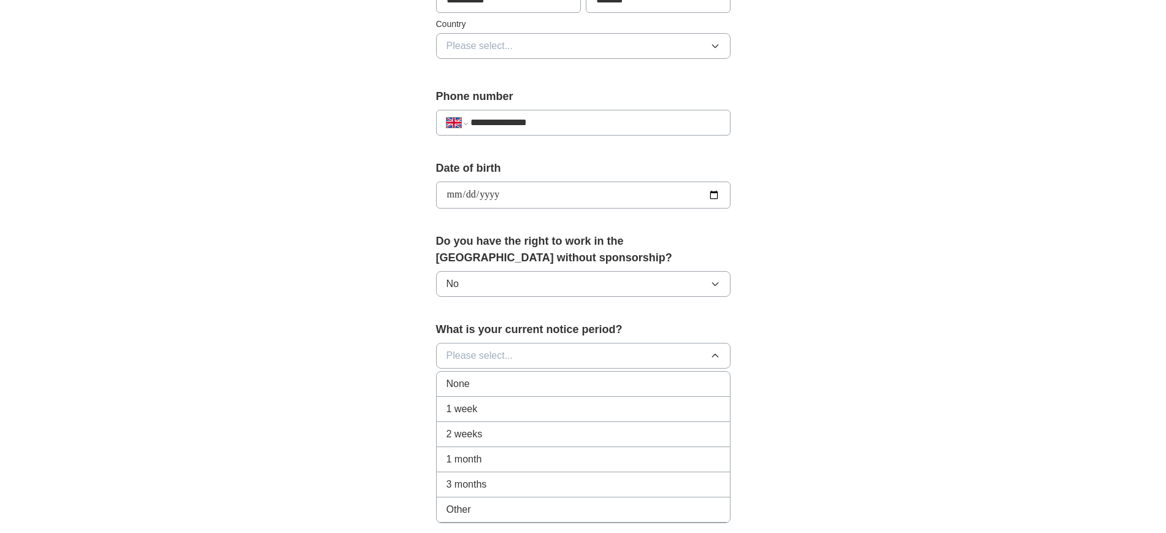  Describe the element at coordinates (464, 460) in the screenshot. I see `span: 1 month` at that location.